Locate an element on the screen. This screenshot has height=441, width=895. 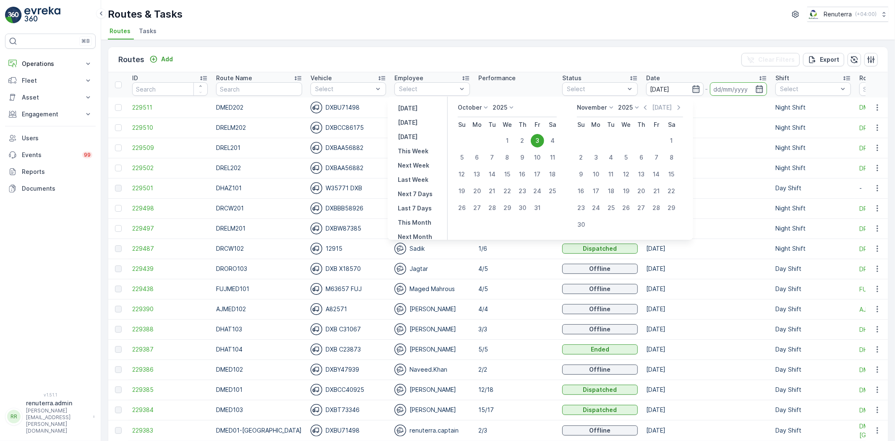
span: 229487 is located at coordinates (170, 248).